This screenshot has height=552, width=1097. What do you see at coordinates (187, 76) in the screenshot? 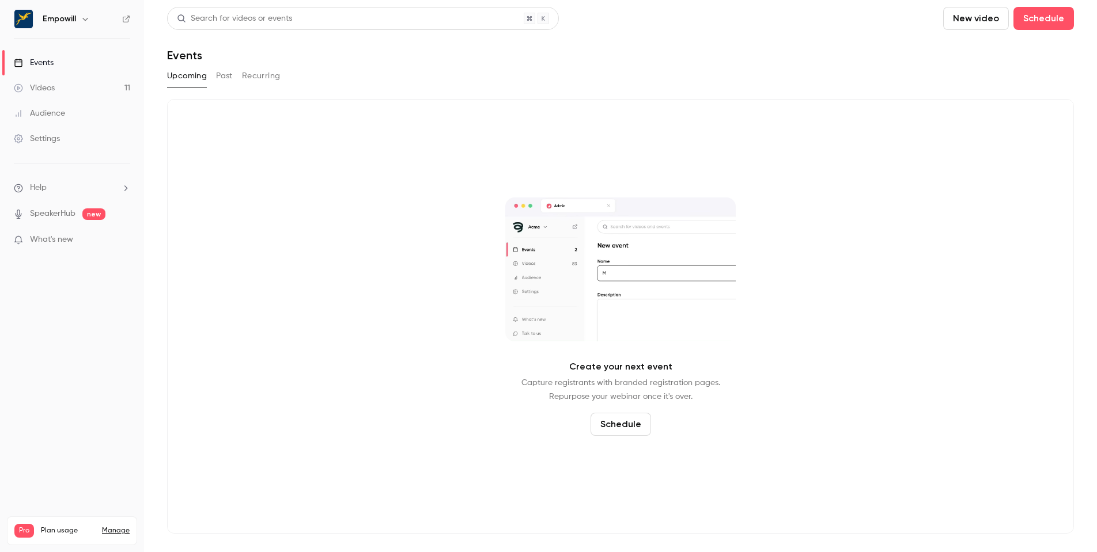
I see `button: Upcoming` at bounding box center [187, 76].